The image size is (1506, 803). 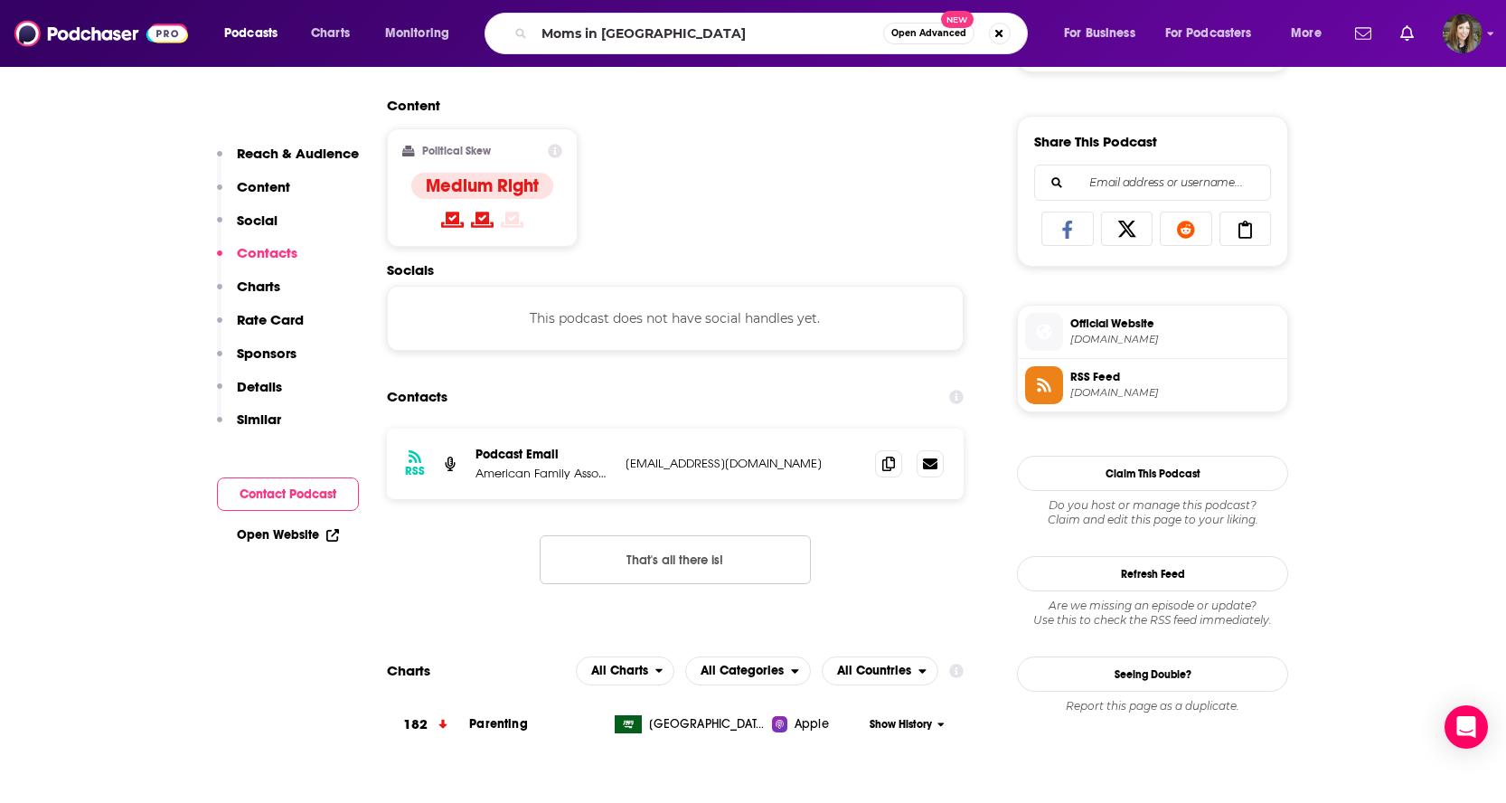 I want to click on h4: Medium Right, so click(x=482, y=185).